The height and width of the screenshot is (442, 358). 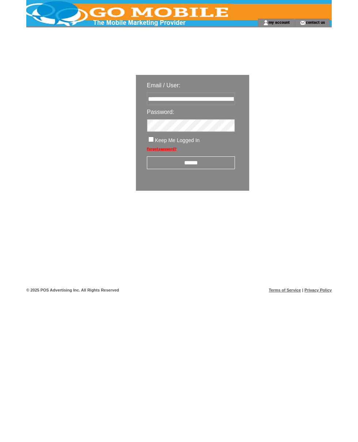 I want to click on span: © 2025 POS Advertising Inc. All Rights Reserved, so click(x=73, y=290).